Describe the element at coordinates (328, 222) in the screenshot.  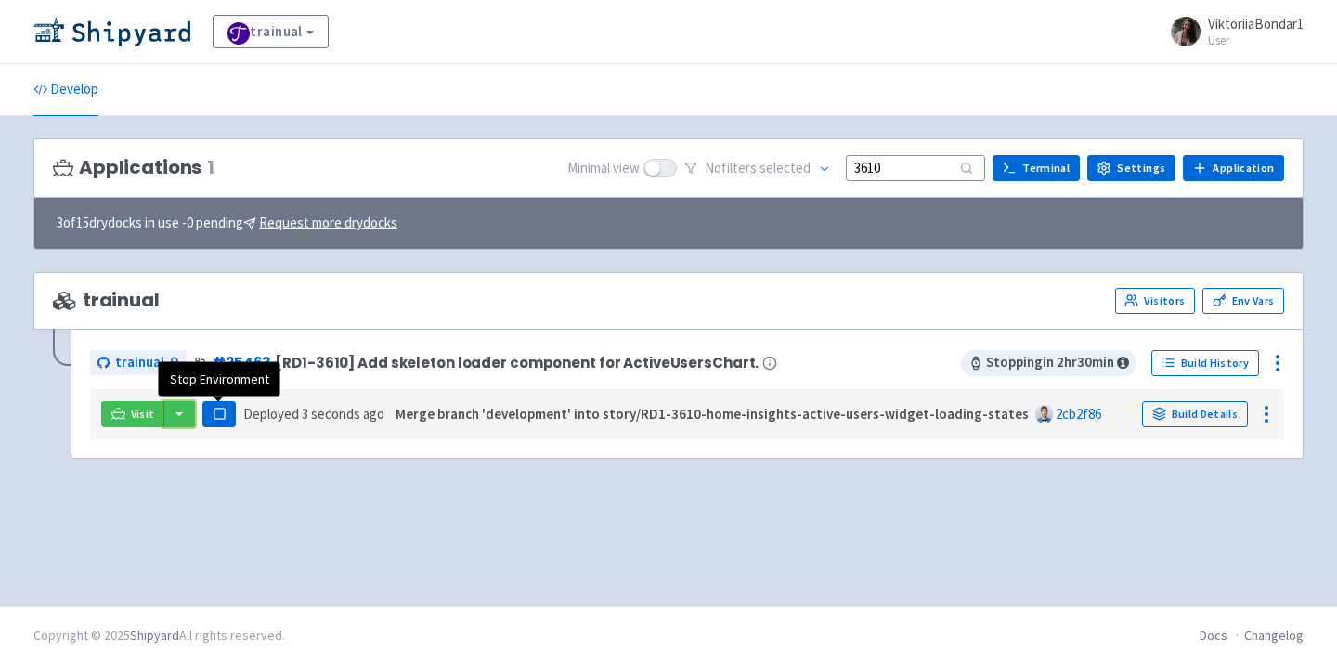
I see `u: Request more drydocks` at that location.